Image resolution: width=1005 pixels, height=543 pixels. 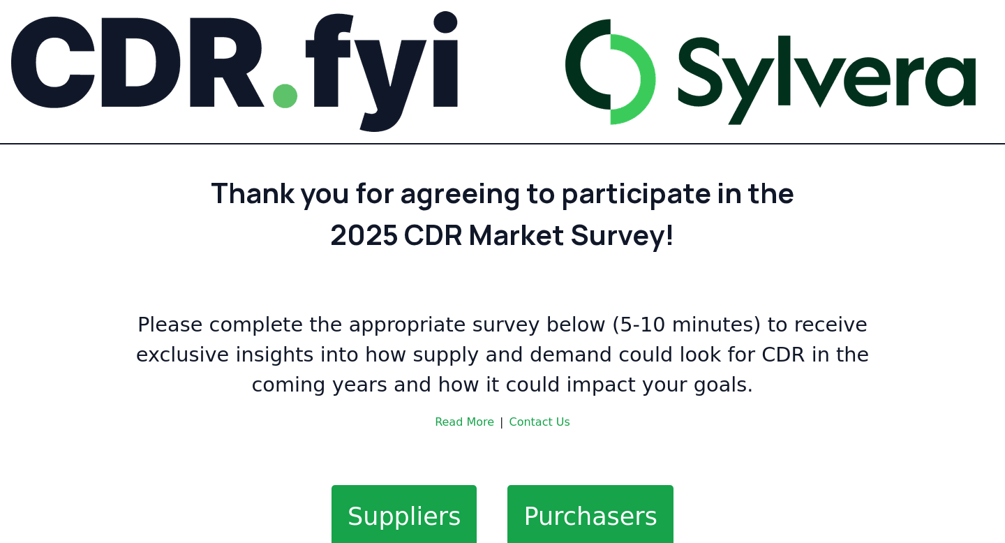 I want to click on h1: Thank you for agreeing to participate in the 2025 CDR Market Survey!, so click(x=502, y=214).